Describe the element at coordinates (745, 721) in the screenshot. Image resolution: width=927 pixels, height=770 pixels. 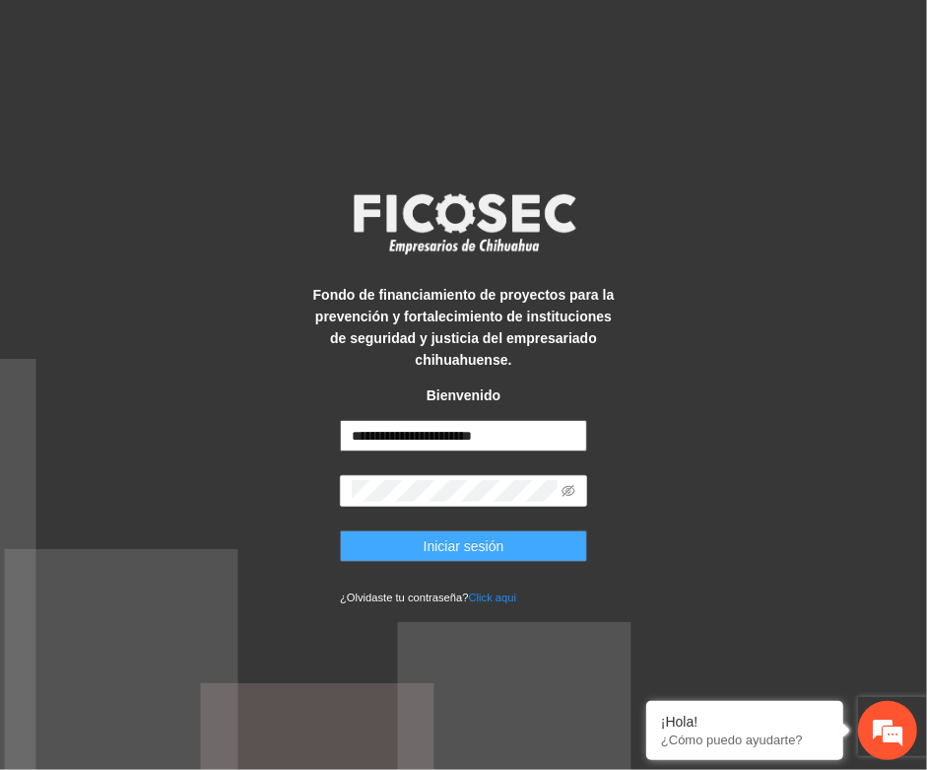
I see `div: ¡Hola!` at that location.